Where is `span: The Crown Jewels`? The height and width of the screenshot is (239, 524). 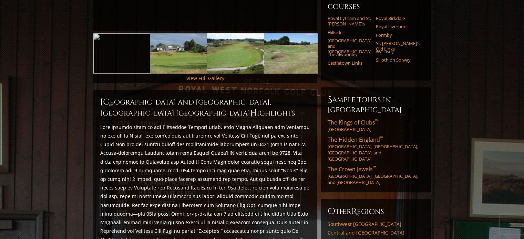
span: The Crown Jewels is located at coordinates (352, 169).